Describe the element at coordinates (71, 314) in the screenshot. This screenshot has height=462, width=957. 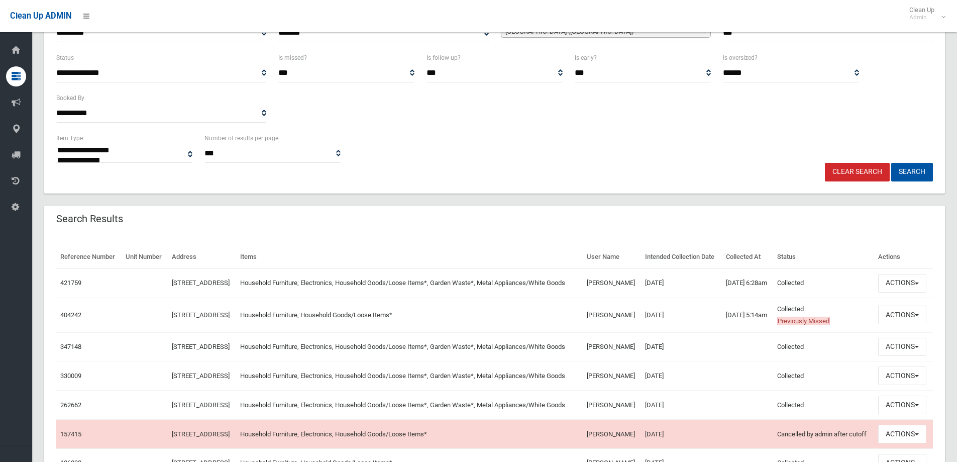
I see `a: 404242` at that location.